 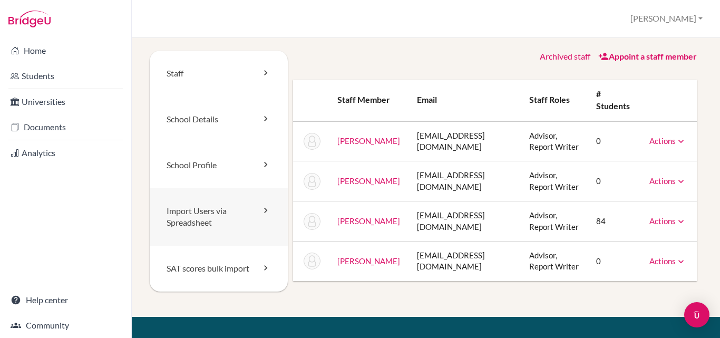 I want to click on th: Staff roles, so click(x=554, y=100).